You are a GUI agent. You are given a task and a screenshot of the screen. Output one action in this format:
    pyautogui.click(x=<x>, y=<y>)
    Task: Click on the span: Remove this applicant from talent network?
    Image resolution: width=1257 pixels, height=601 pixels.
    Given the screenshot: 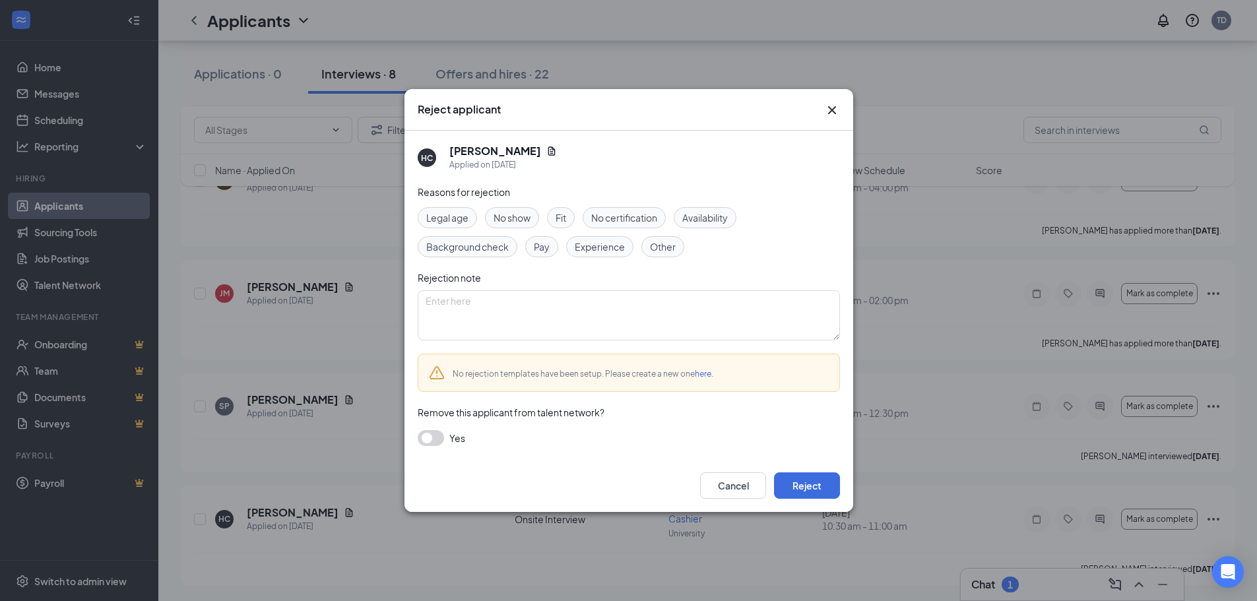 What is the action you would take?
    pyautogui.click(x=511, y=412)
    